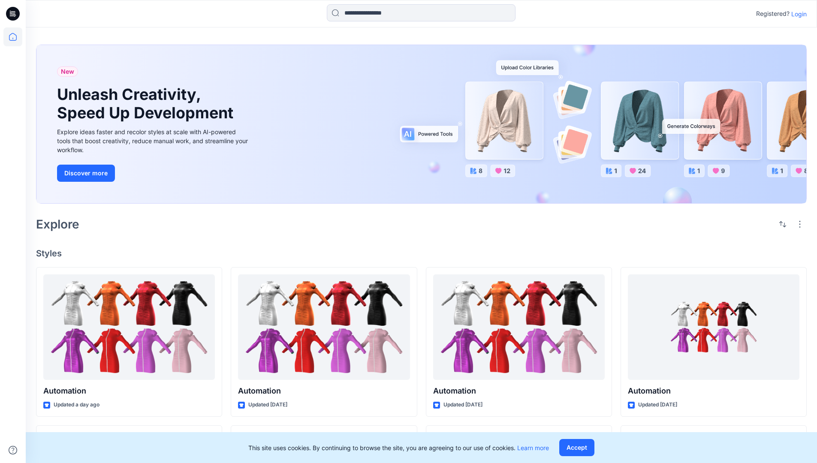 The height and width of the screenshot is (463, 817). Describe the element at coordinates (154, 141) in the screenshot. I see `div: Explore ideas faster and recolor styles at scale with AI-powered tools that boost creativity, red...` at that location.